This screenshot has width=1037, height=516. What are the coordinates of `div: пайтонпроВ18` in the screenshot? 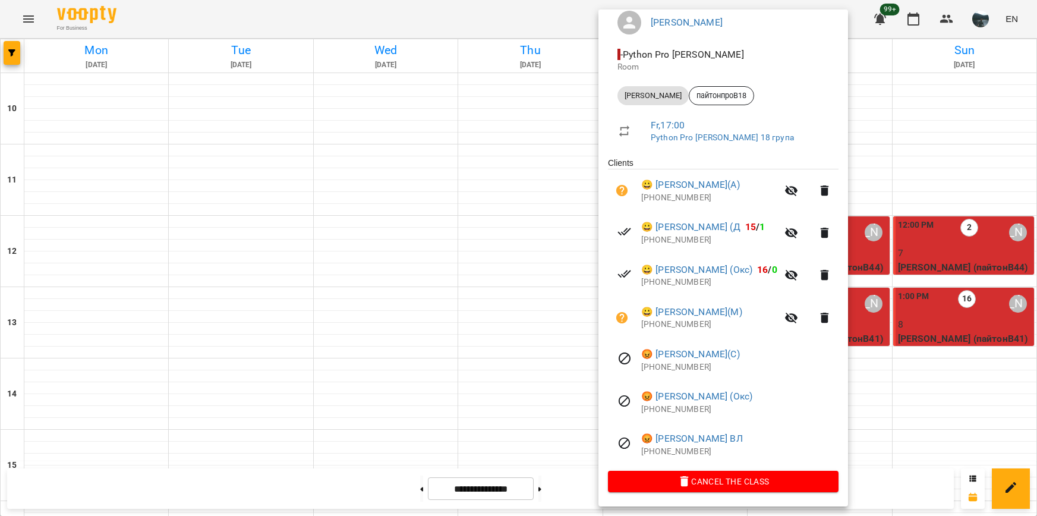 It's located at (721, 96).